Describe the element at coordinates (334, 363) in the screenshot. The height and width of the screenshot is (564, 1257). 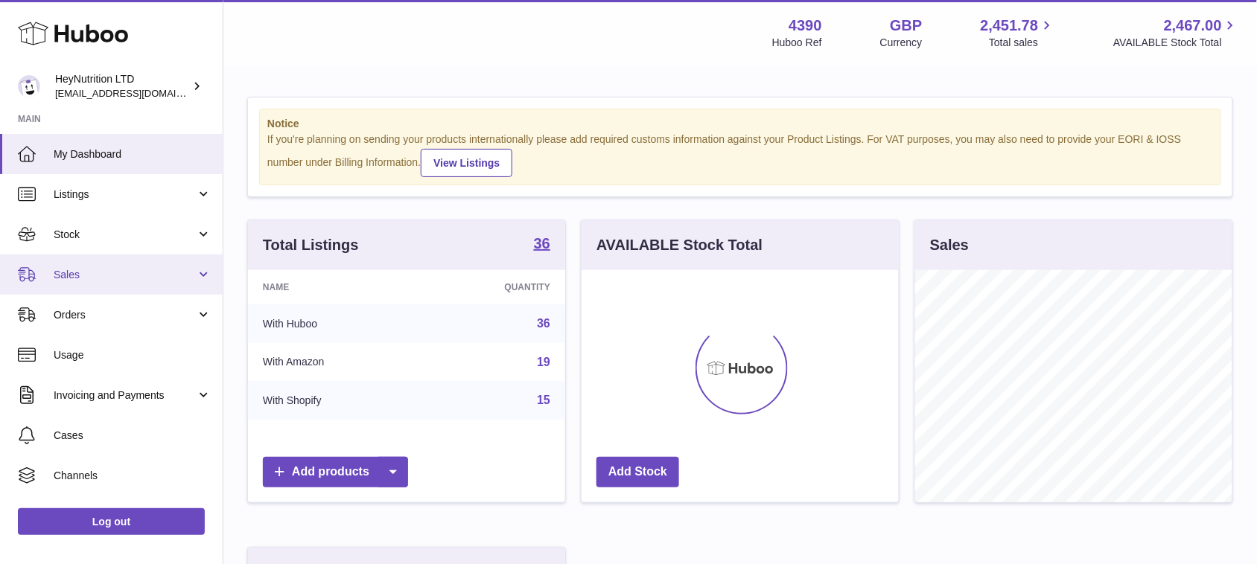
I see `td: With Amazon` at that location.